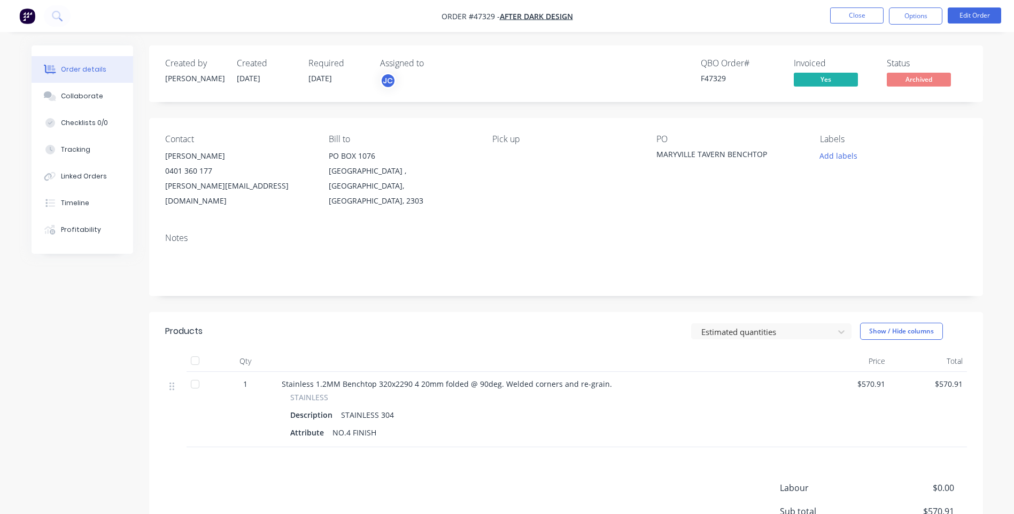 The image size is (1014, 514). I want to click on button: Close, so click(857, 15).